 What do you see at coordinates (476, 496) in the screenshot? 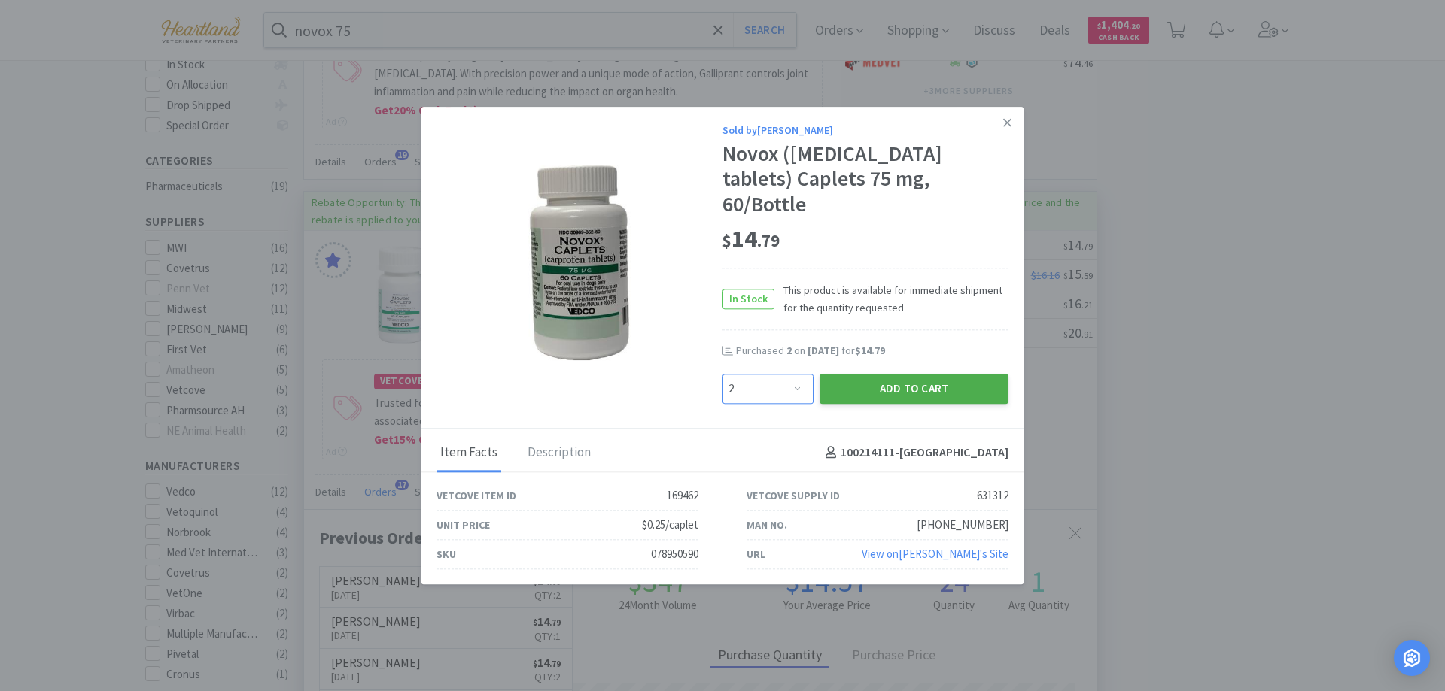
I see `div: Vetcove Item ID` at bounding box center [476, 496].